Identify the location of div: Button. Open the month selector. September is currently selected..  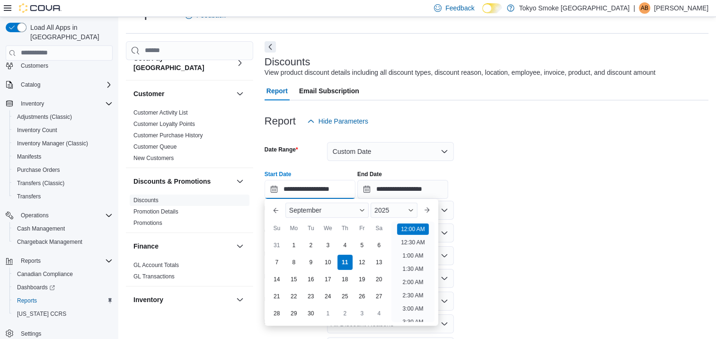
(327, 210).